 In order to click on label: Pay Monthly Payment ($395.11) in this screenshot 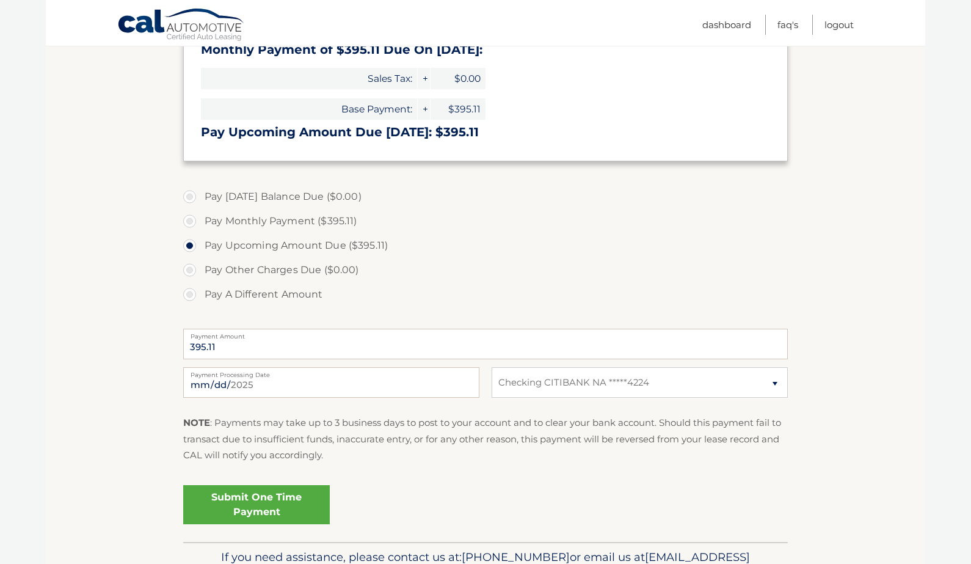, I will do `click(486, 221)`.